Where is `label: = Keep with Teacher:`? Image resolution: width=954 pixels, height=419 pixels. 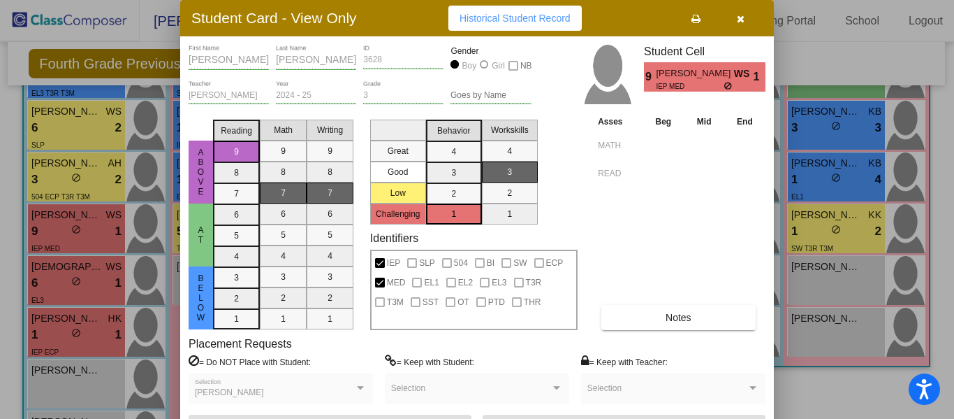
label: = Keep with Teacher: is located at coordinates (625, 361).